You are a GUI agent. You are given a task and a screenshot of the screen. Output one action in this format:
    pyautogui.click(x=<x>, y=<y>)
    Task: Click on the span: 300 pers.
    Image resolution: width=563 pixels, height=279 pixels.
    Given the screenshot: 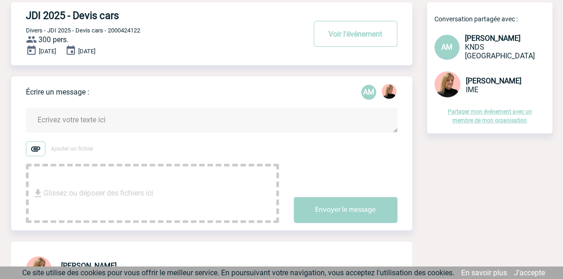 What is the action you would take?
    pyautogui.click(x=53, y=39)
    